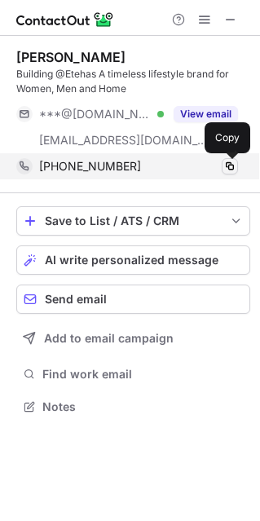 Image resolution: width=260 pixels, height=521 pixels. I want to click on div: Building @Etehas A timeless lifestyle brand for Women, Men and Home, so click(133, 82).